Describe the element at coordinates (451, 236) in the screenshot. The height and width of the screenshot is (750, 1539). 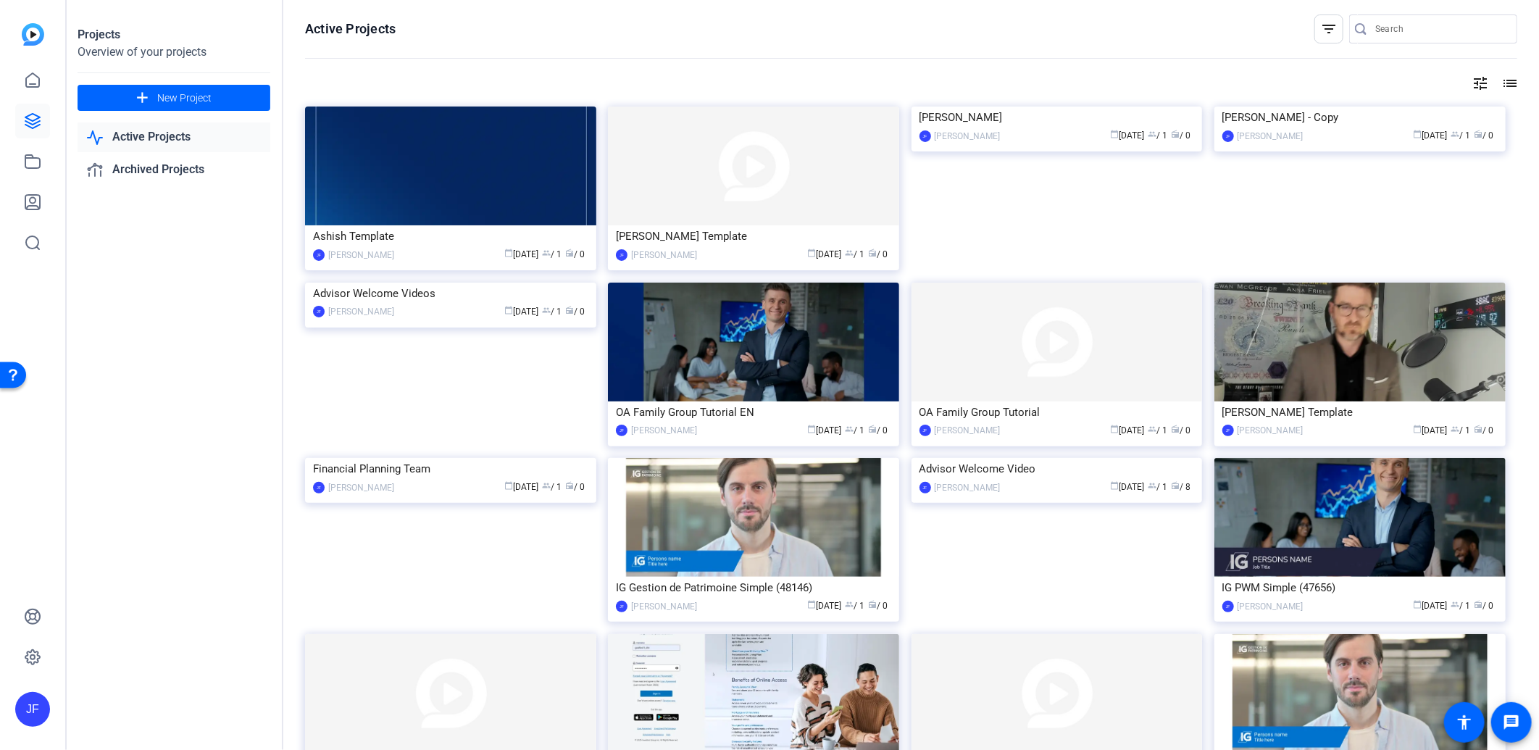
I see `div: Ashish Template` at that location.